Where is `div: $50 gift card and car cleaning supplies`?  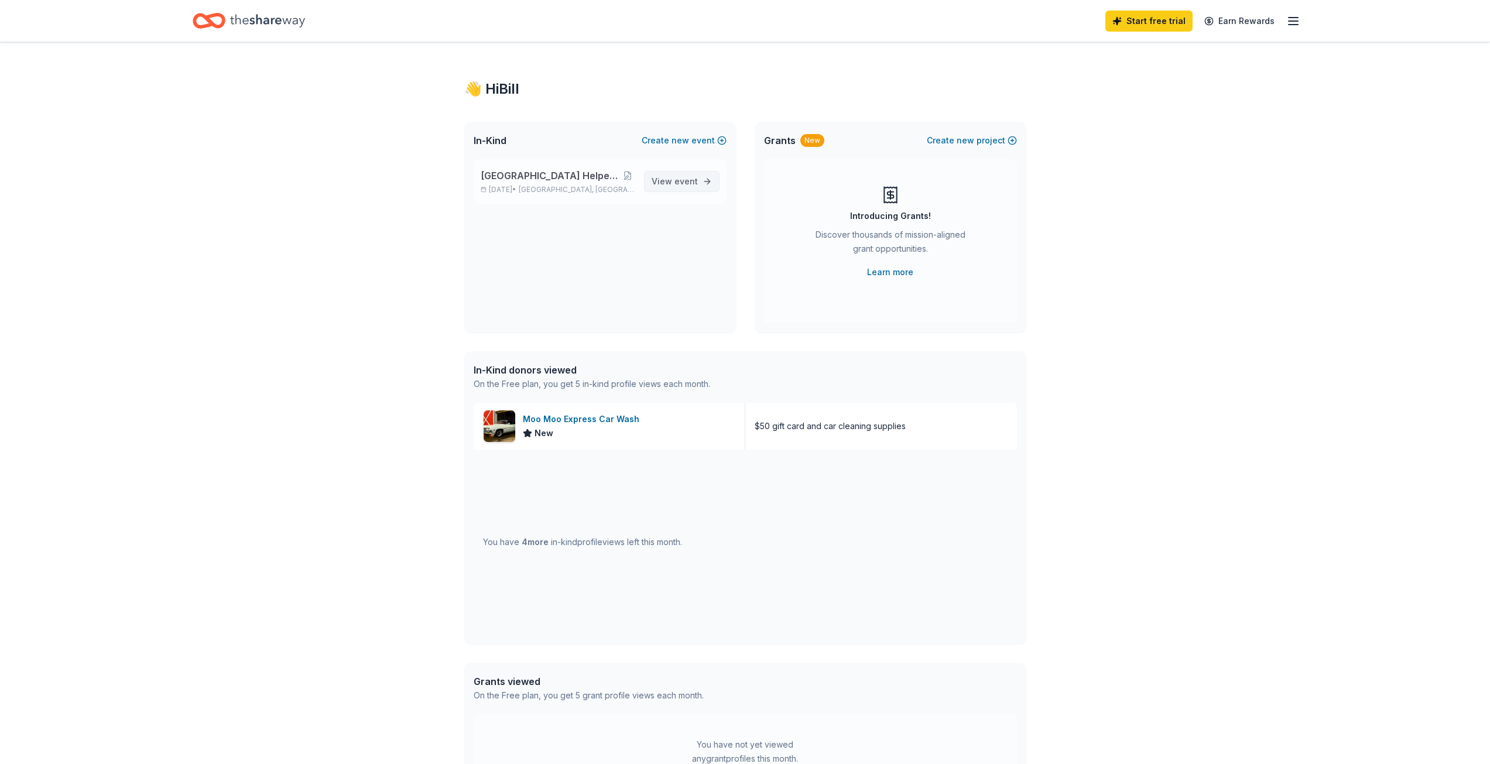 div: $50 gift card and car cleaning supplies is located at coordinates (830, 426).